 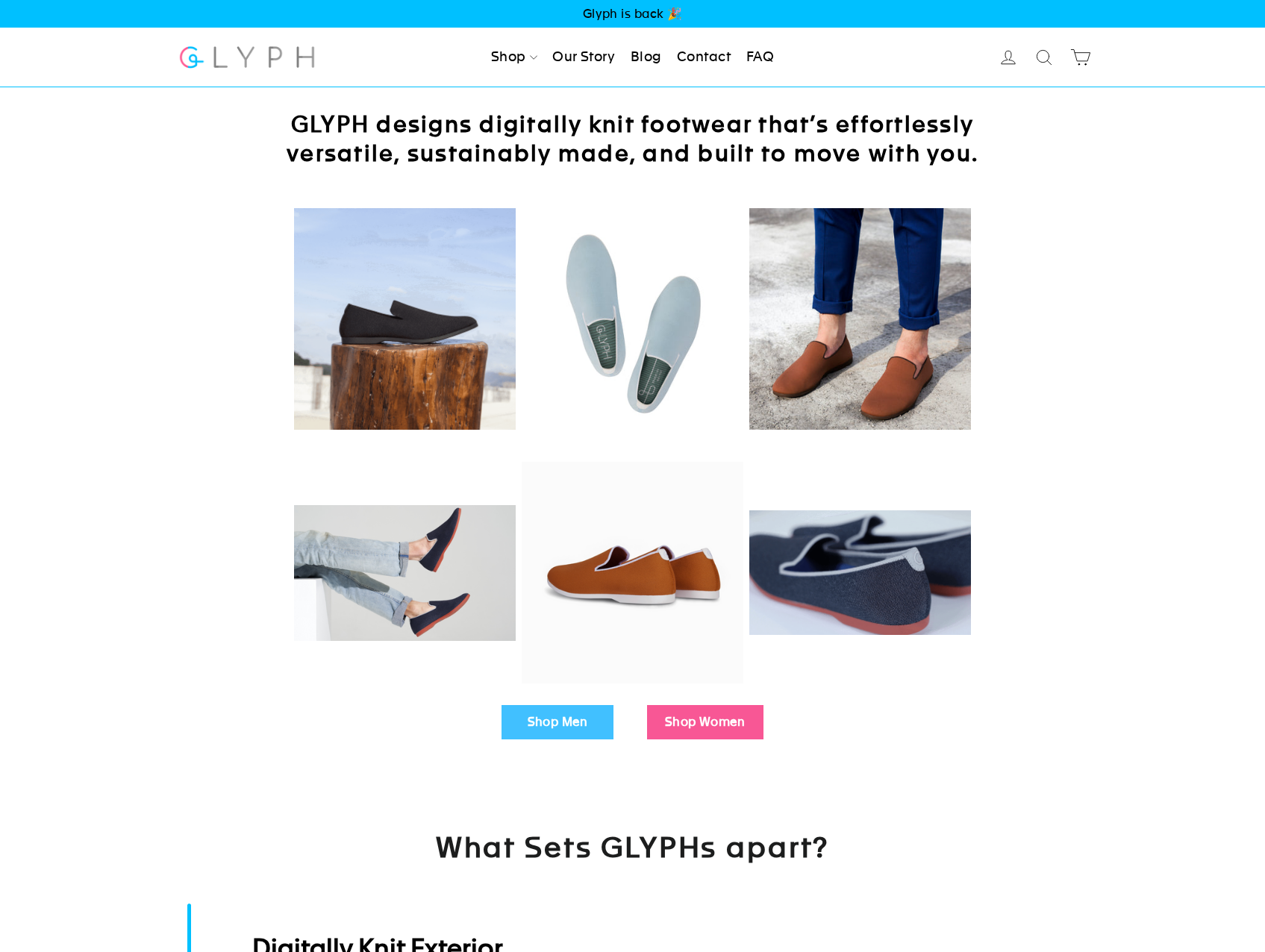 I want to click on h2: GLYPH designs digitally knit footwear that’s effortlessly versatile, sustainably made, and built ..., so click(x=632, y=139).